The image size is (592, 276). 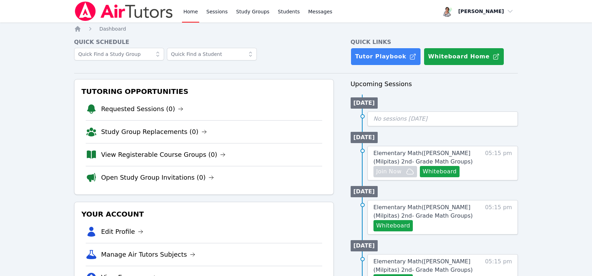 What do you see at coordinates (435, 84) in the screenshot?
I see `h3: Upcoming Sessions` at bounding box center [435, 84].